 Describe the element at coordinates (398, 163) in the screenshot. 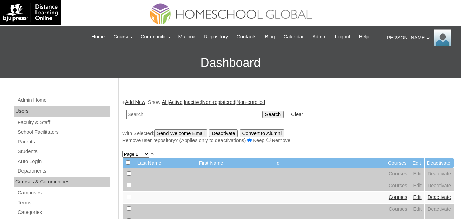

I see `td: Courses` at that location.